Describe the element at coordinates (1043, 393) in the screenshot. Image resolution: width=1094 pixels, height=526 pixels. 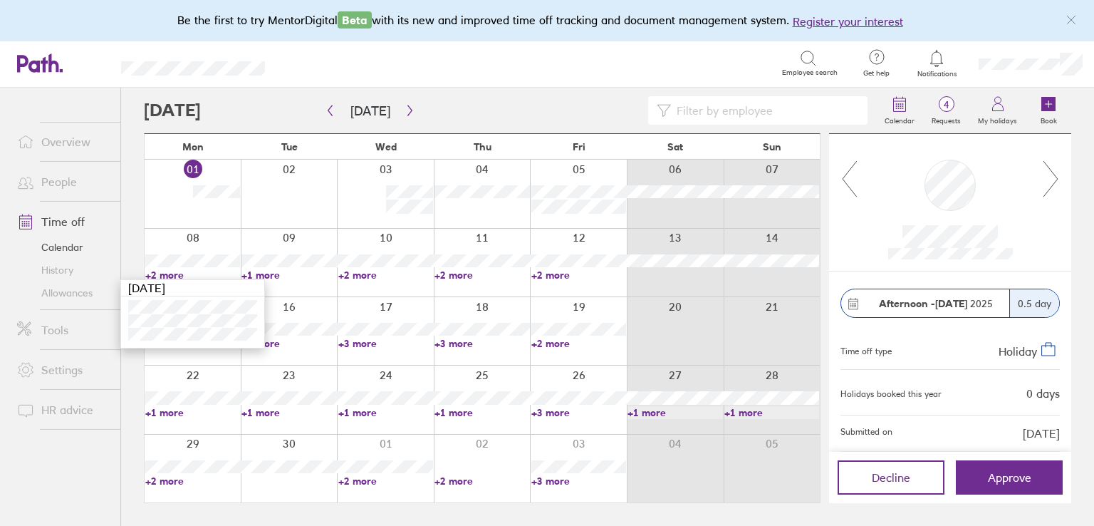
I see `div: 0 days` at that location.